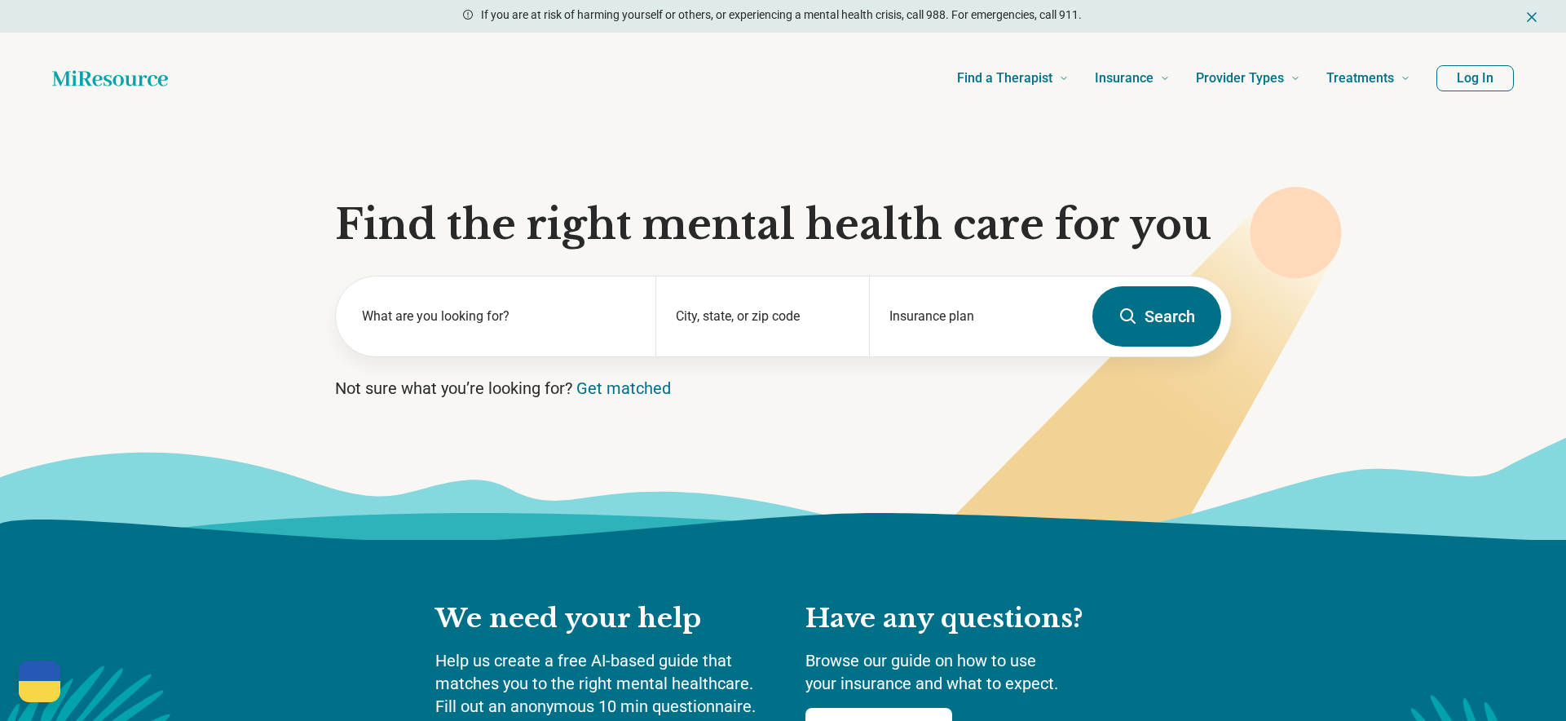  I want to click on a: Treatments, so click(1368, 78).